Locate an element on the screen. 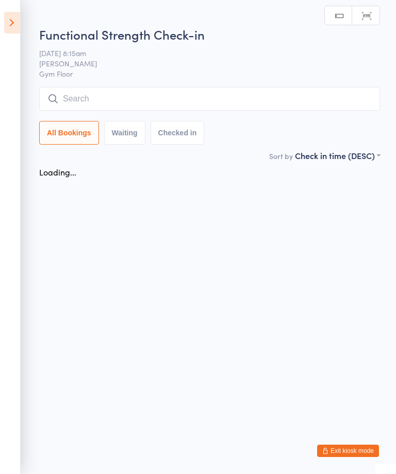 This screenshot has width=396, height=474. input: Search is located at coordinates (209, 99).